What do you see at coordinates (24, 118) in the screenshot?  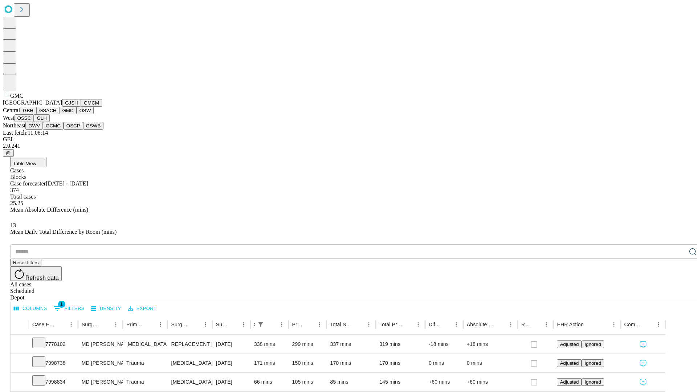 I see `button: OSSC` at bounding box center [24, 118].